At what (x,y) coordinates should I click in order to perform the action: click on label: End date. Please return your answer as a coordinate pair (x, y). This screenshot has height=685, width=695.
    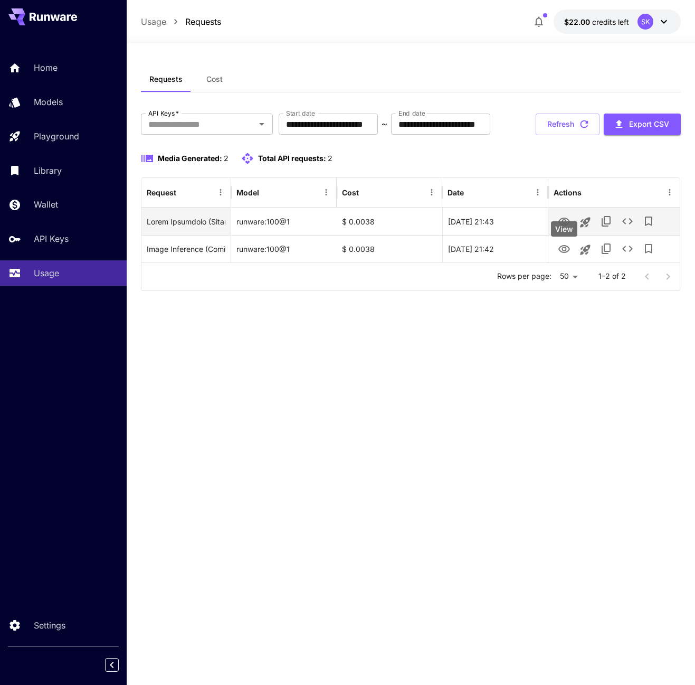
    Looking at the image, I should click on (412, 113).